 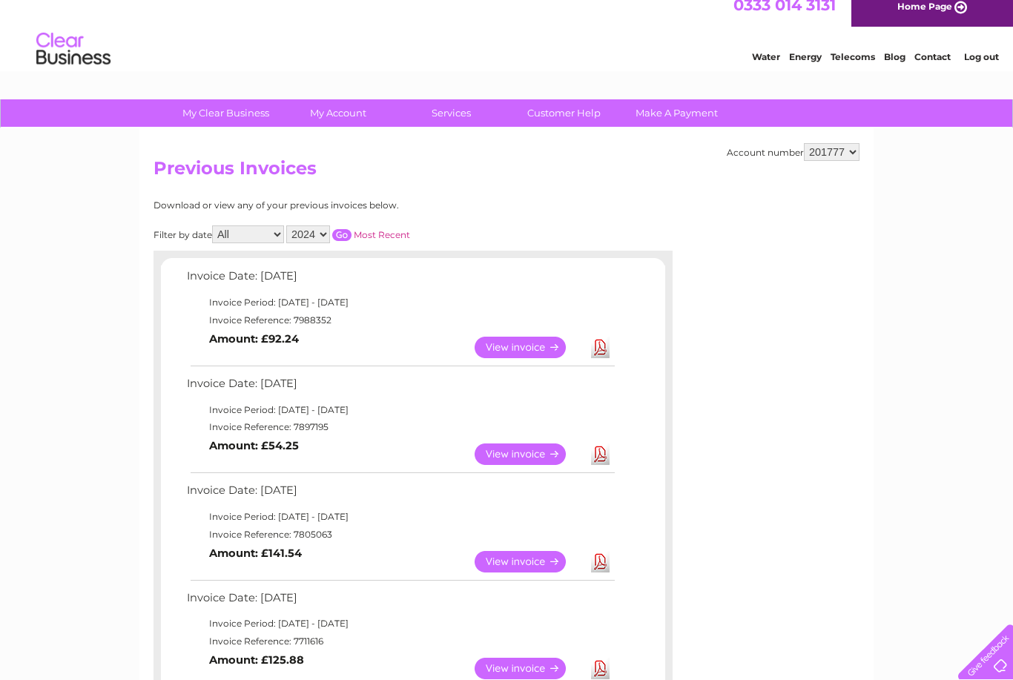 What do you see at coordinates (793, 152) in the screenshot?
I see `div: Account number` at bounding box center [793, 152].